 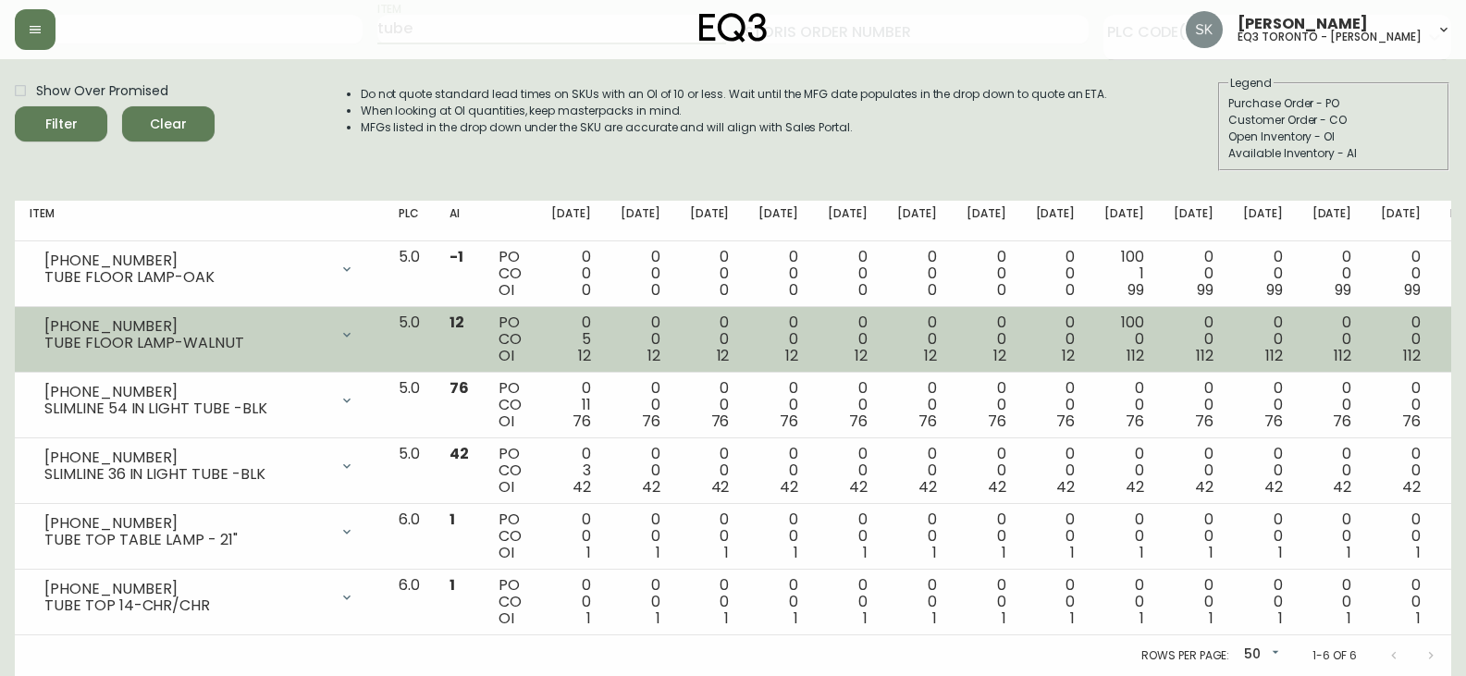 I want to click on button: Filter, so click(x=61, y=124).